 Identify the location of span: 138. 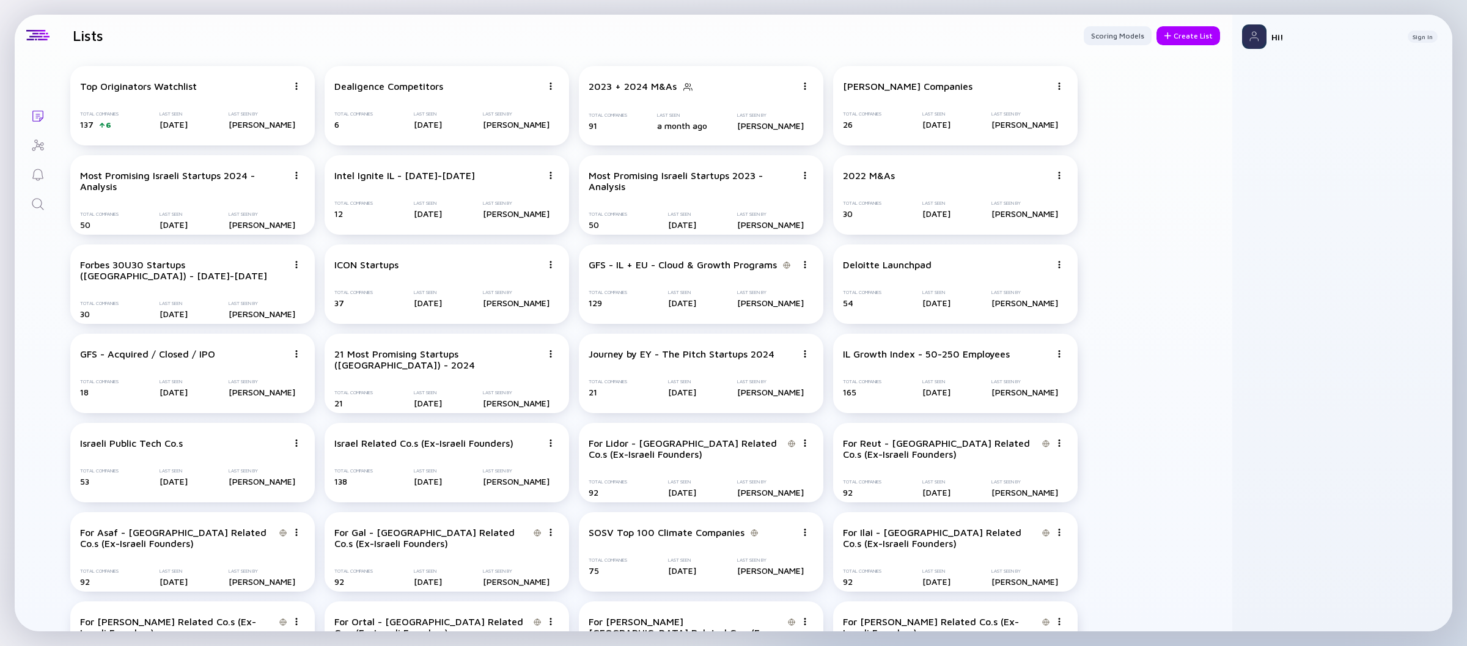
(341, 481).